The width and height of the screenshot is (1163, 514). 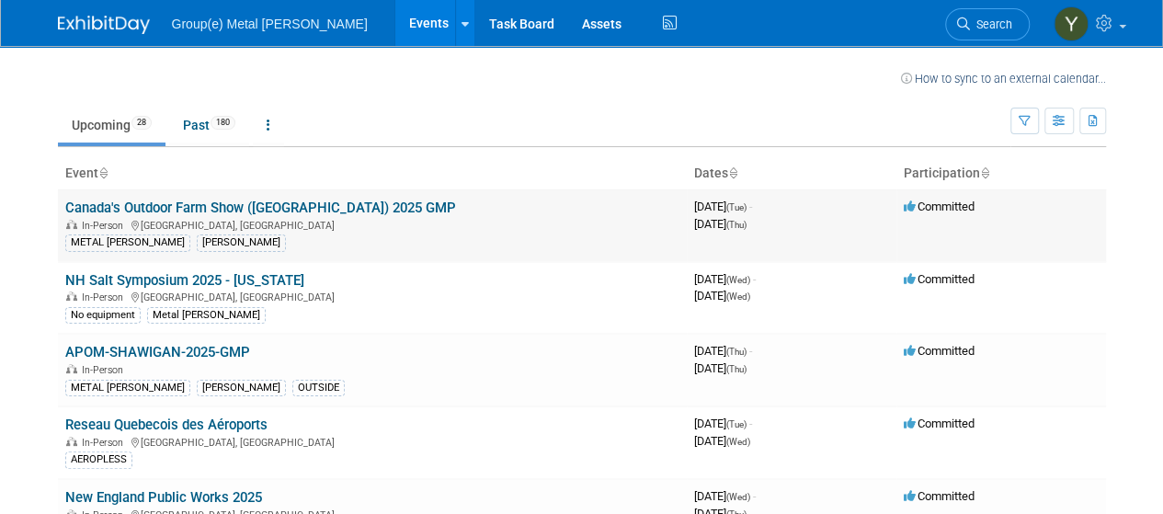 What do you see at coordinates (103, 173) in the screenshot?
I see `a: Sort by Event Name` at bounding box center [103, 173].